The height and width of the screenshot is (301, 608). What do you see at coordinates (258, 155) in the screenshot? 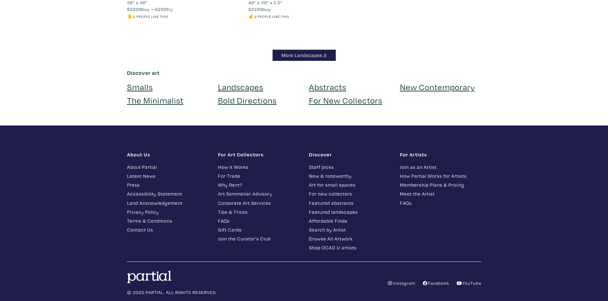
I see `h1: For Art Collectors` at bounding box center [258, 155].